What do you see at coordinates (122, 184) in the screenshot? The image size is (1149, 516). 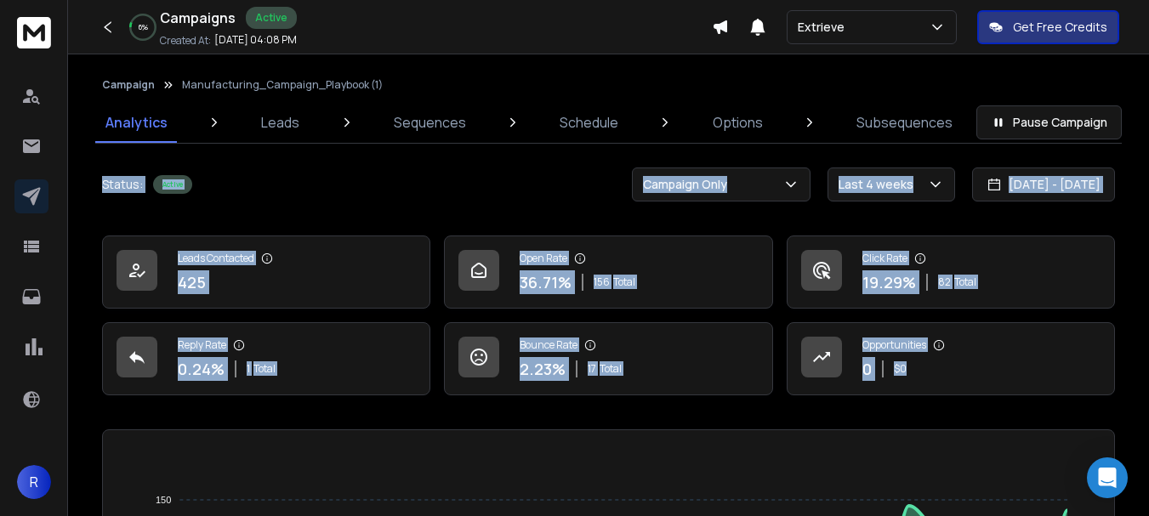 I see `p: Status:` at bounding box center [122, 184].